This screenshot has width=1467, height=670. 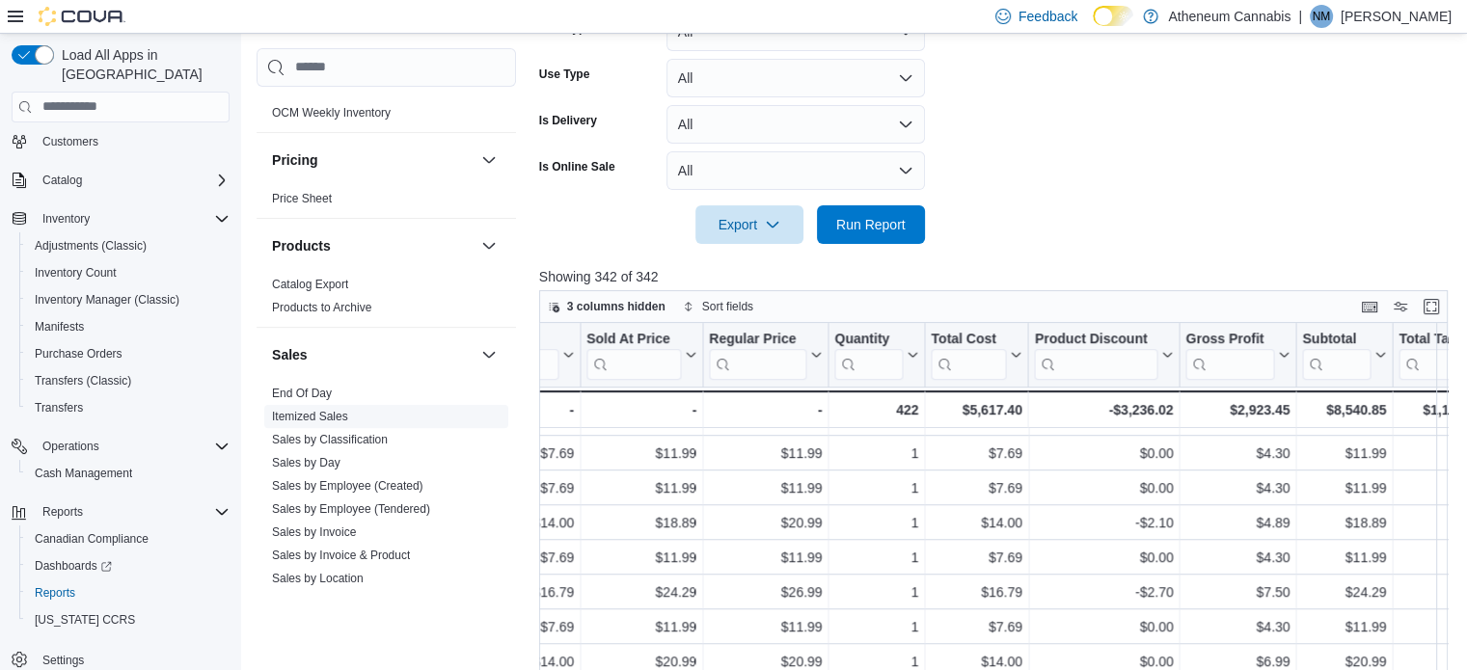 What do you see at coordinates (386, 117) in the screenshot?
I see `div: OCM` at bounding box center [386, 117].